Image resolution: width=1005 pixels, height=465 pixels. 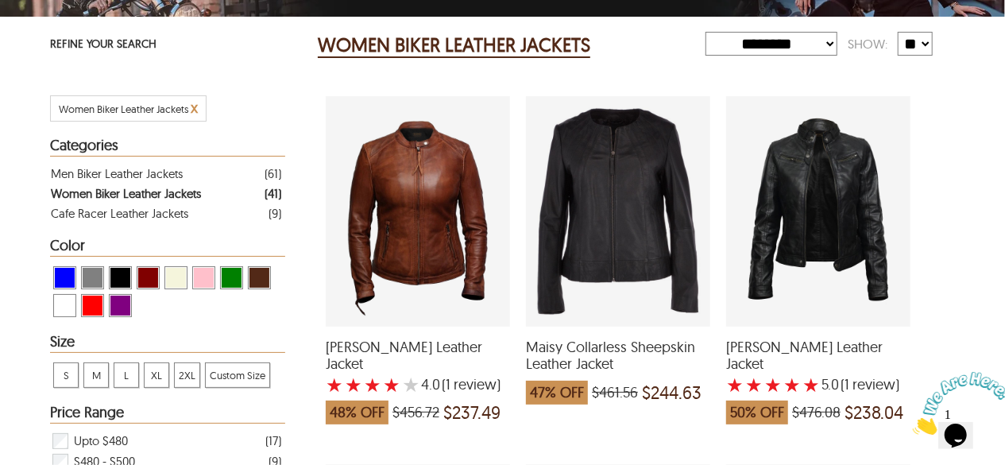 I want to click on div: View Maroon Women Biker Leather Jackets, so click(x=148, y=277).